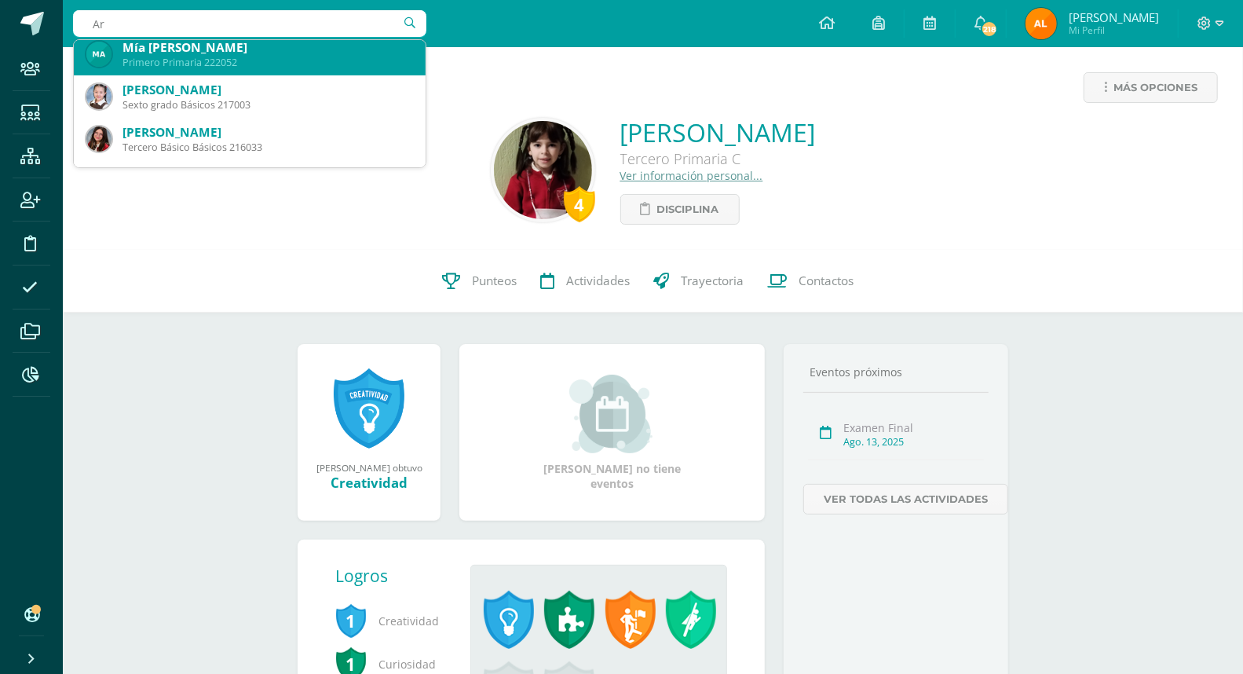 Image resolution: width=1243 pixels, height=674 pixels. I want to click on img: c6be0e1ea7cb52a6d17de0d95c5e5fe9.png, so click(99, 139).